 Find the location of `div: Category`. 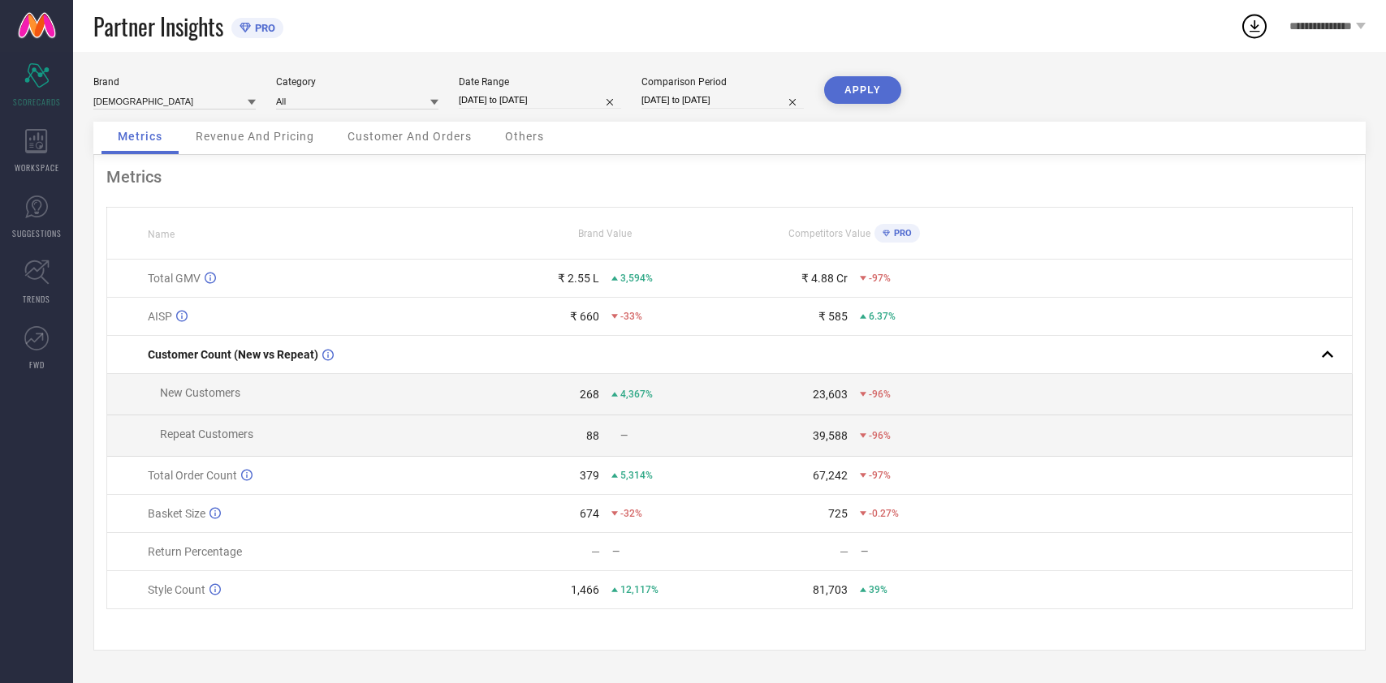

div: Category is located at coordinates (357, 82).